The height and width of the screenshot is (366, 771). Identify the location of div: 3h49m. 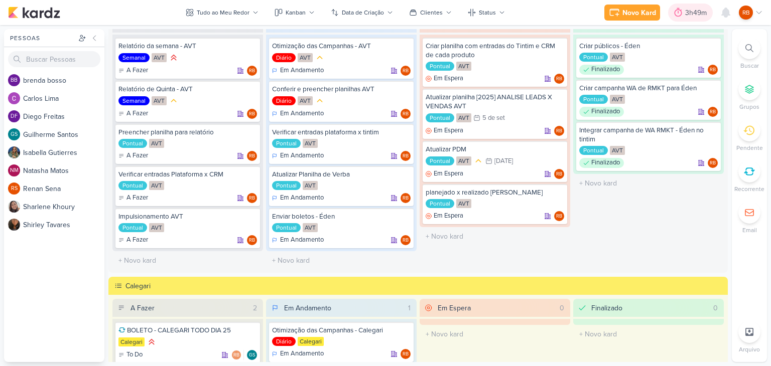
(697, 13).